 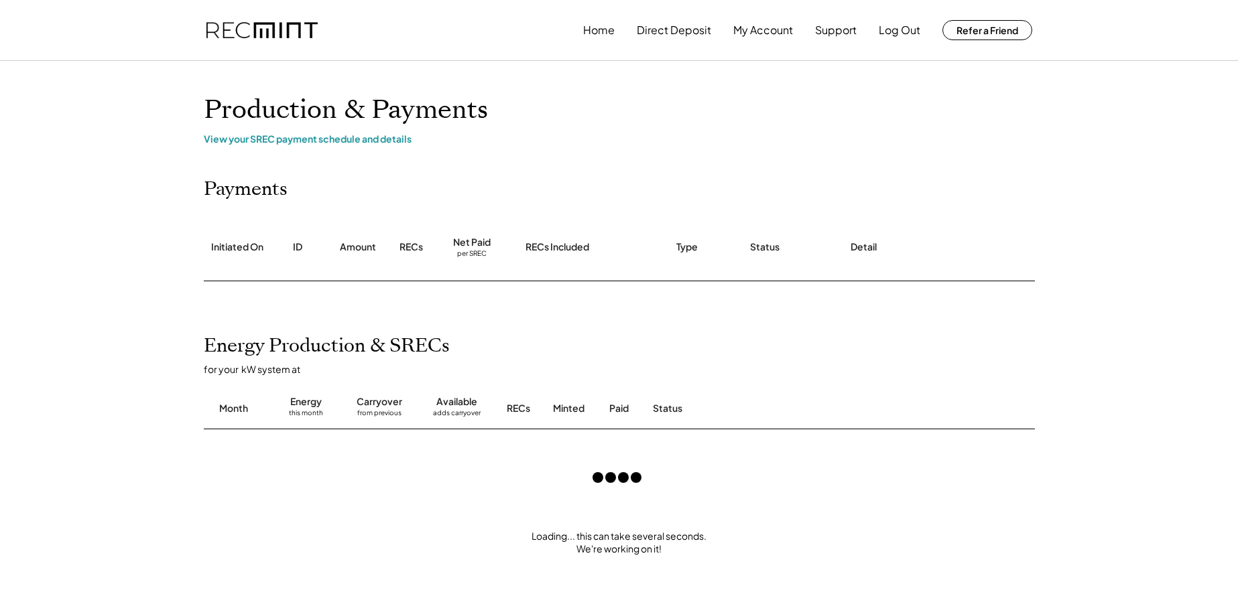 What do you see at coordinates (379, 402) in the screenshot?
I see `div: Carryover` at bounding box center [379, 402].